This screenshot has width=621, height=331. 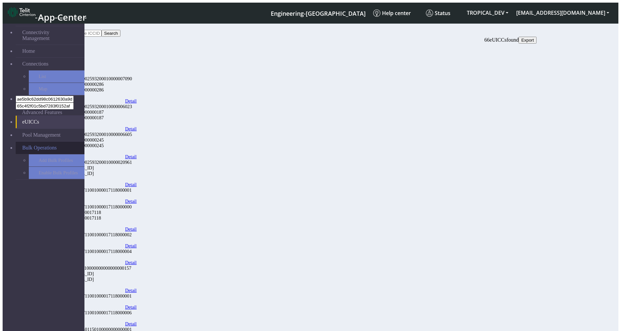 What do you see at coordinates (487, 40) in the screenshot?
I see `span: 66` at bounding box center [487, 40].